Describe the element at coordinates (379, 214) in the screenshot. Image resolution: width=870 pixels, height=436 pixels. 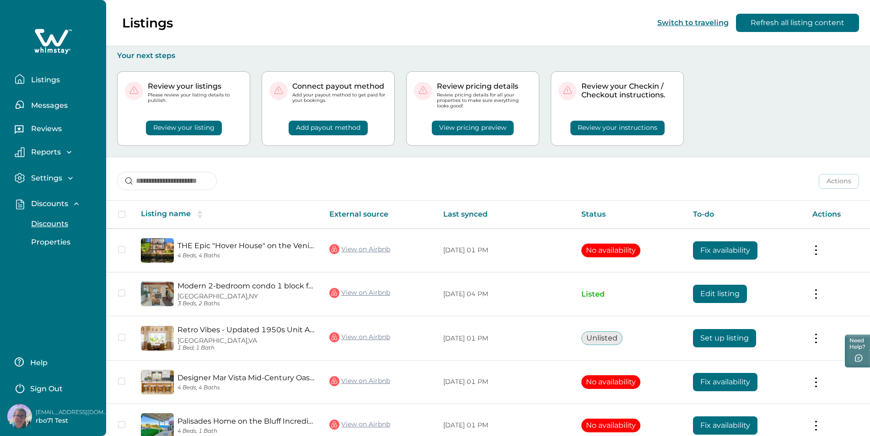
I see `th: External source` at that location.